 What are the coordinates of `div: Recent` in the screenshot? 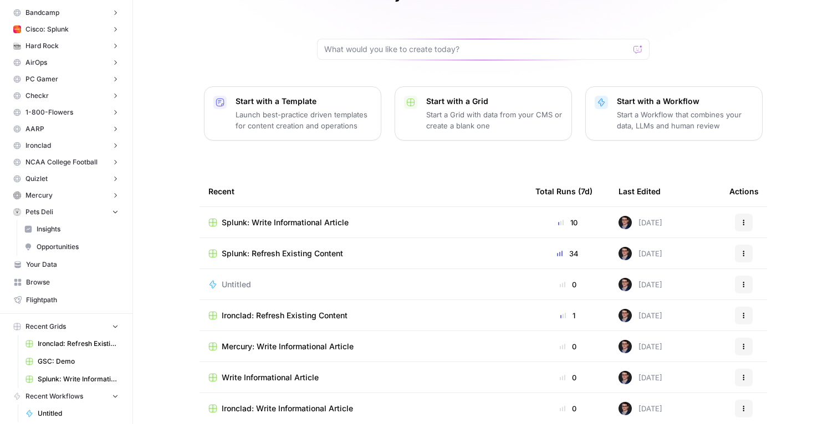 It's located at (363, 191).